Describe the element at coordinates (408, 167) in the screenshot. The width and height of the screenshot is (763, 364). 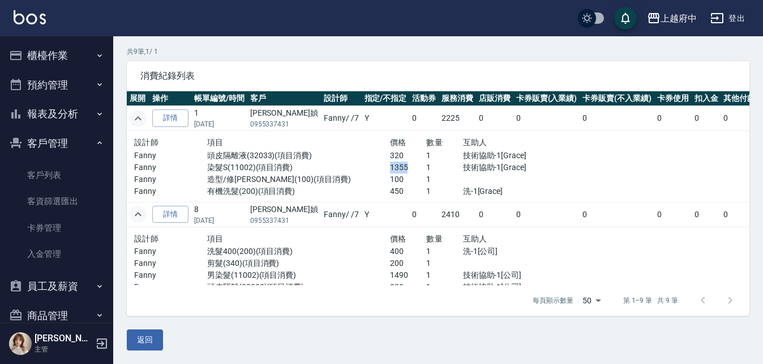
I see `p: 1355` at that location.